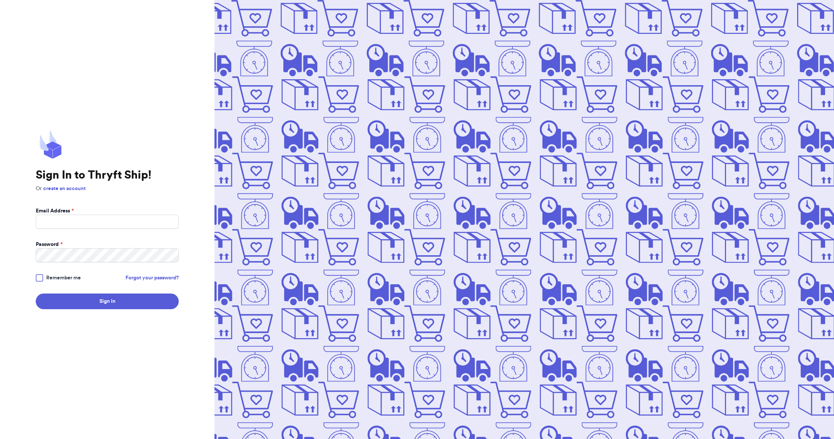 Image resolution: width=834 pixels, height=439 pixels. What do you see at coordinates (55, 211) in the screenshot?
I see `label: Email Address` at bounding box center [55, 211].